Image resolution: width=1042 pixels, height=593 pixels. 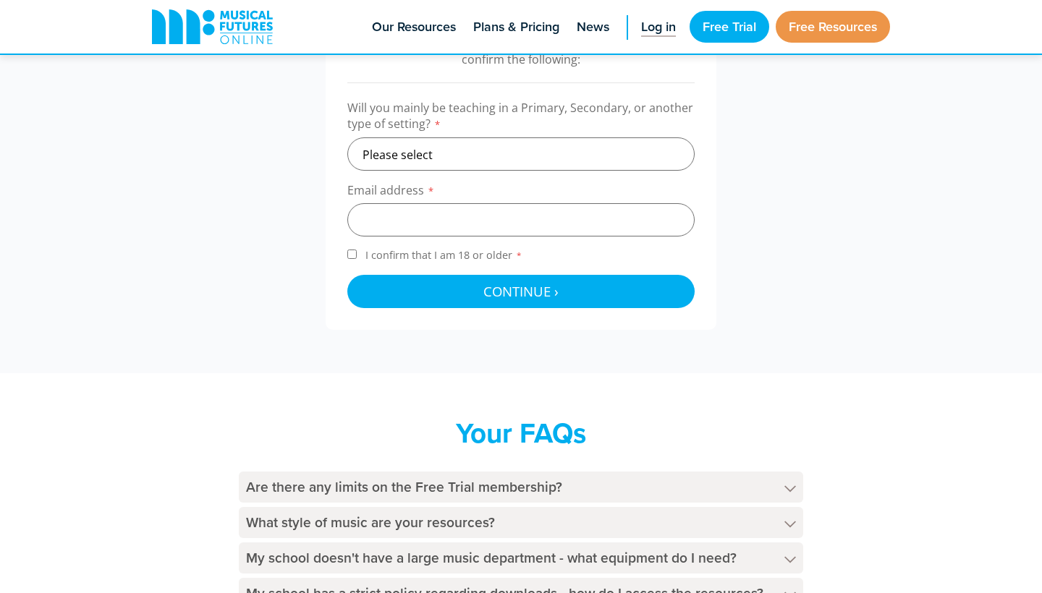 What do you see at coordinates (521, 193) in the screenshot?
I see `label: Email address` at bounding box center [521, 193].